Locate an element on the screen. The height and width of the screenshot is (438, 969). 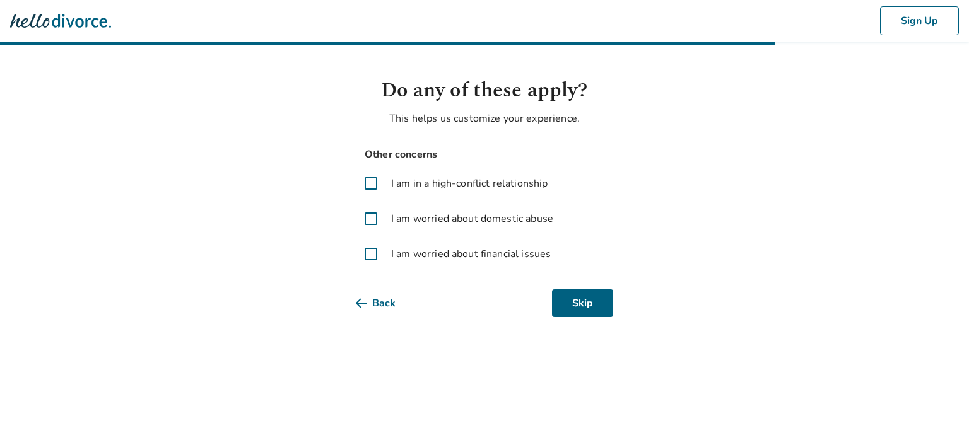
p: This helps us customize your experience. is located at coordinates (484, 119).